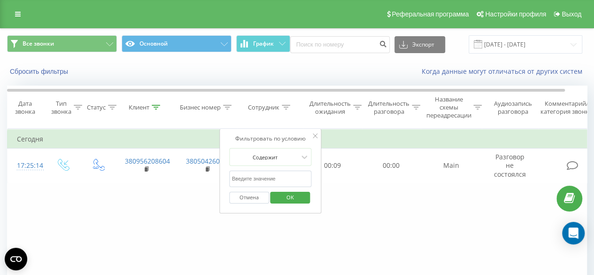 The width and height of the screenshot is (594, 275). What do you see at coordinates (566, 108) in the screenshot?
I see `div: Комментарий/категория звонка` at bounding box center [566, 108].